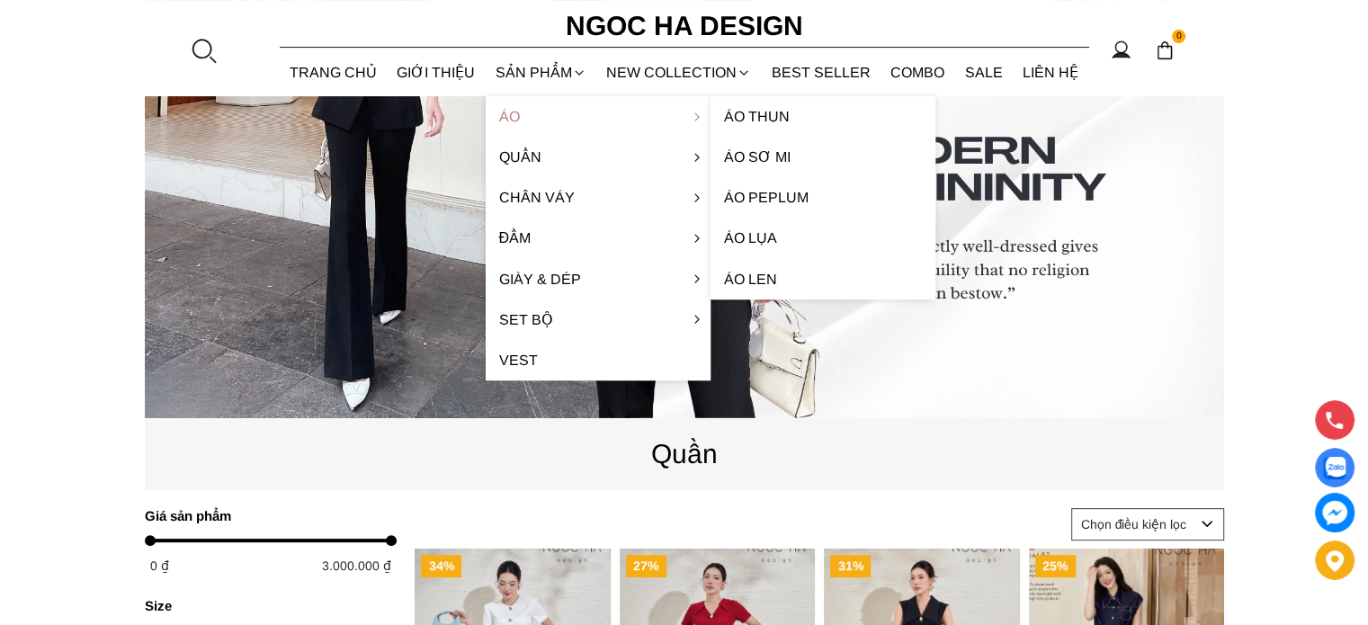 The width and height of the screenshot is (1368, 625). What do you see at coordinates (823, 237) in the screenshot?
I see `a: Áo lụa` at bounding box center [823, 237].